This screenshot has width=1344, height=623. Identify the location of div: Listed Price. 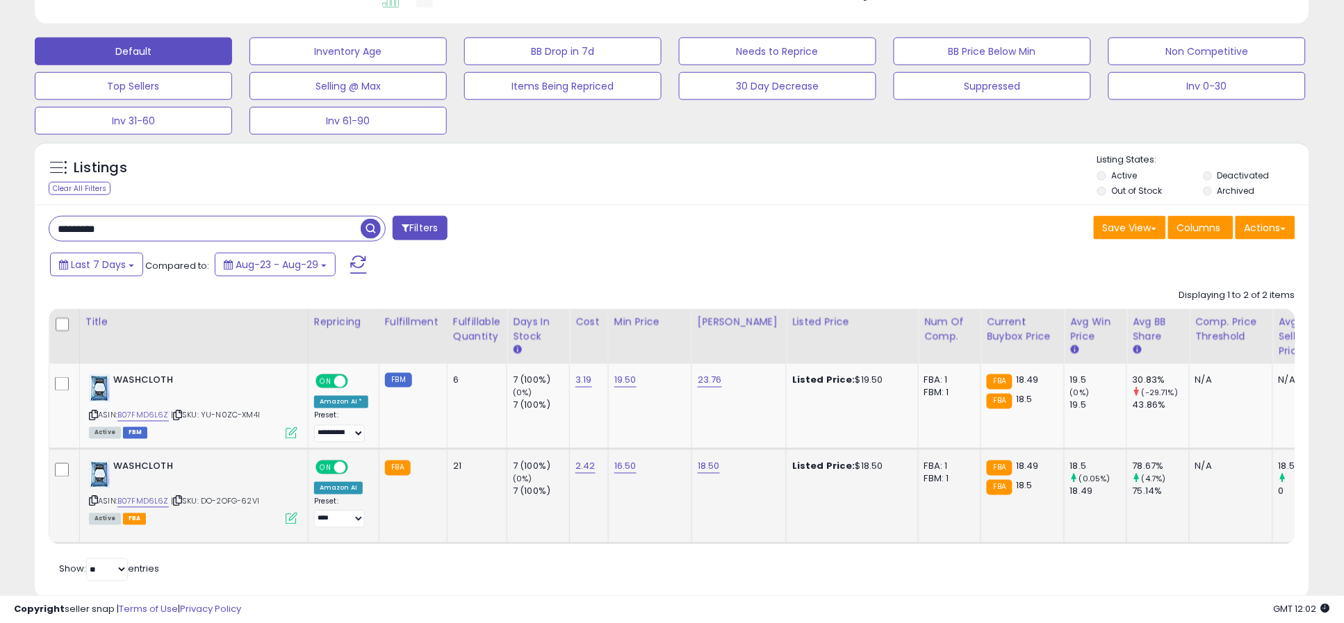
(852, 322).